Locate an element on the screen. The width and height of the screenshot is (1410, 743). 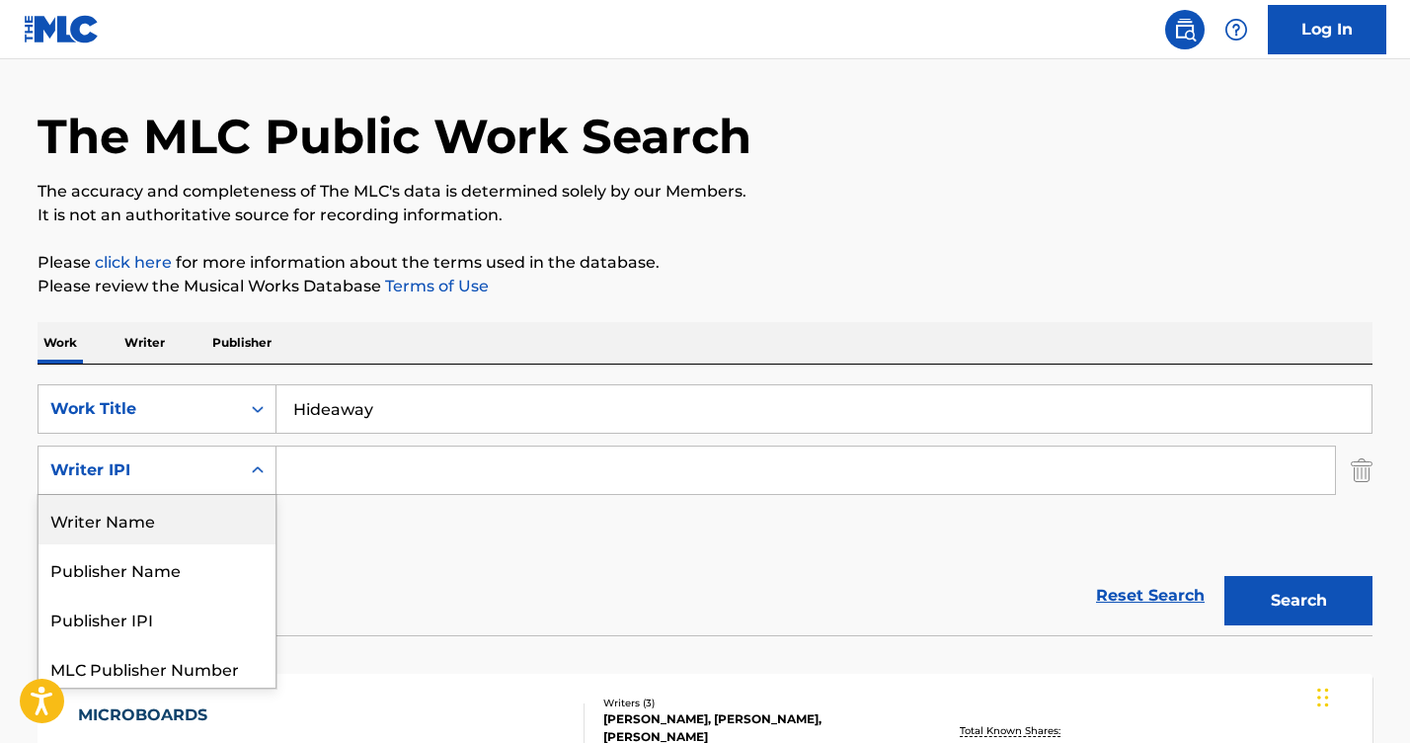
a: Reset Search is located at coordinates (1151, 596).